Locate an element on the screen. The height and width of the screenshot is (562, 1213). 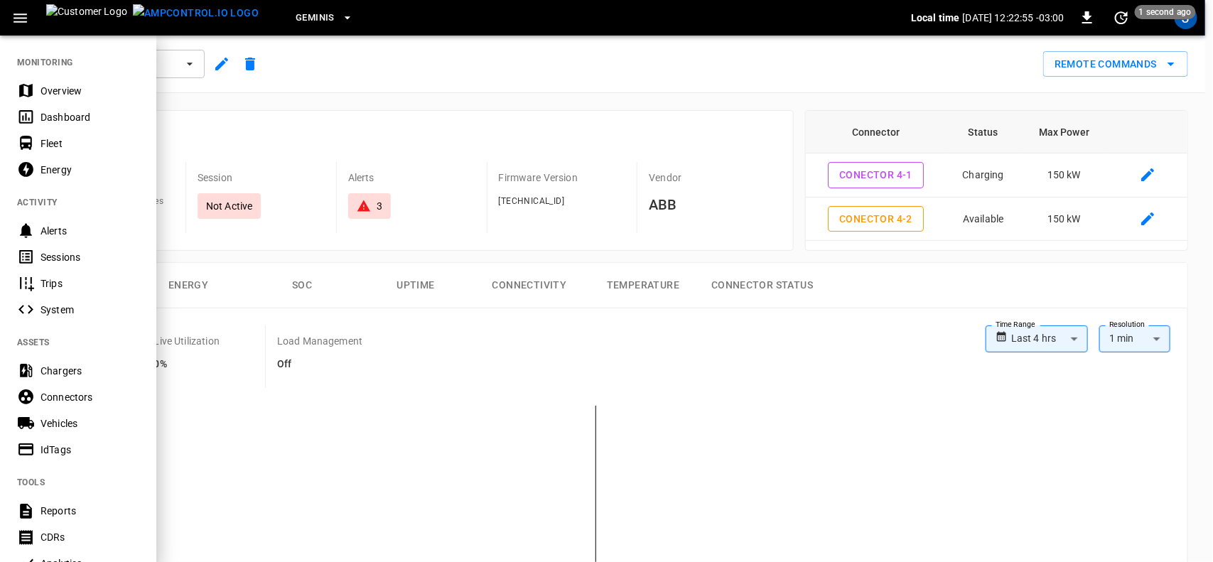
span: 1 second ago is located at coordinates (1165, 12).